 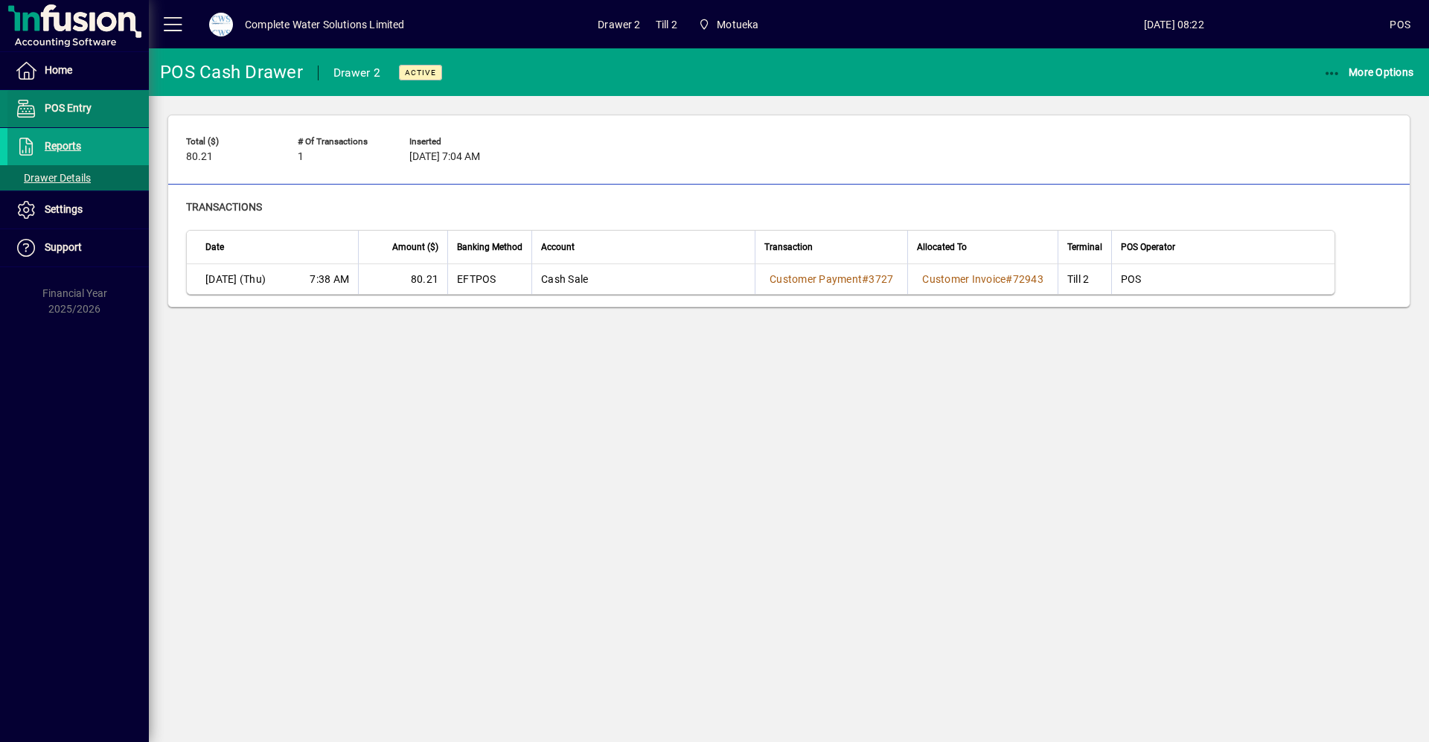 I want to click on span: Total ($), so click(x=231, y=141).